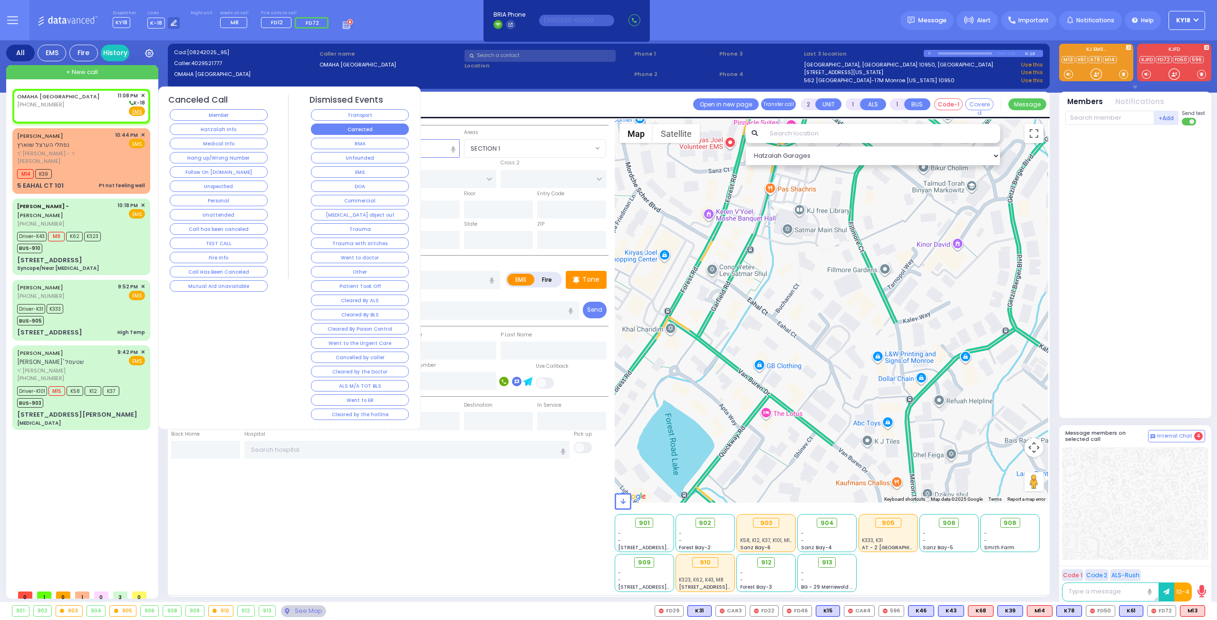  Describe the element at coordinates (55, 309) in the screenshot. I see `span: K333` at that location.